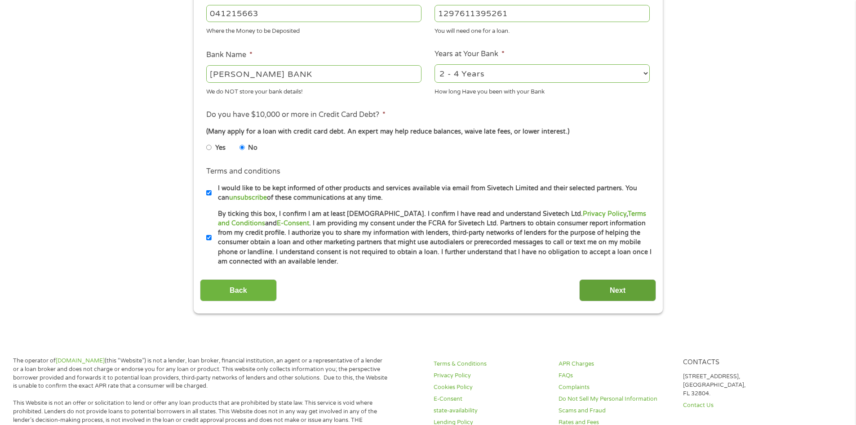 This screenshot has width=856, height=425. Describe the element at coordinates (740, 362) in the screenshot. I see `h4: Contacts` at that location.